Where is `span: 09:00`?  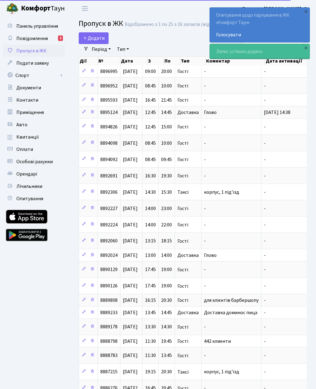 span: 09:00 is located at coordinates (150, 72).